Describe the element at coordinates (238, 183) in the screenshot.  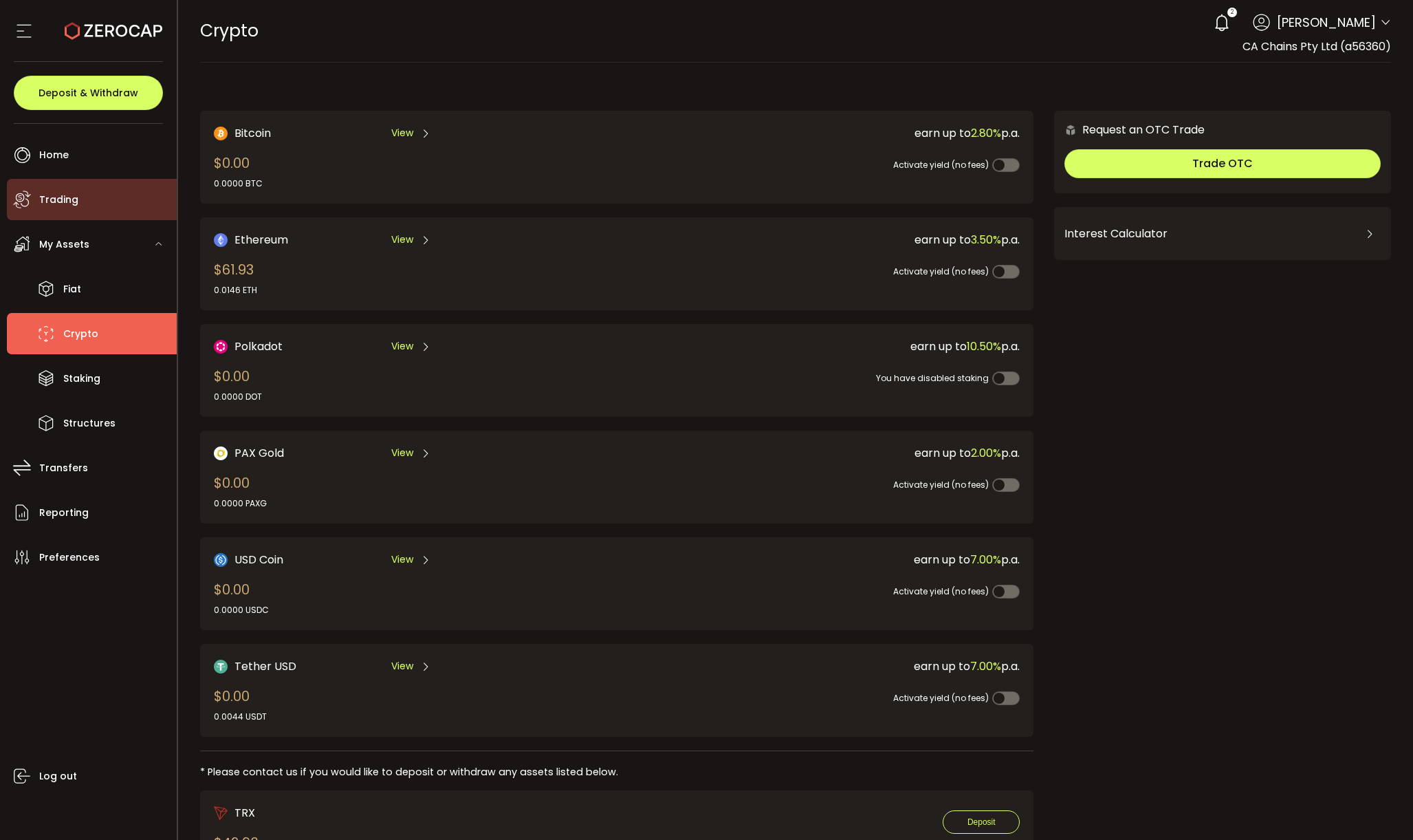
I see `div: 0.0000 BTC` at that location.